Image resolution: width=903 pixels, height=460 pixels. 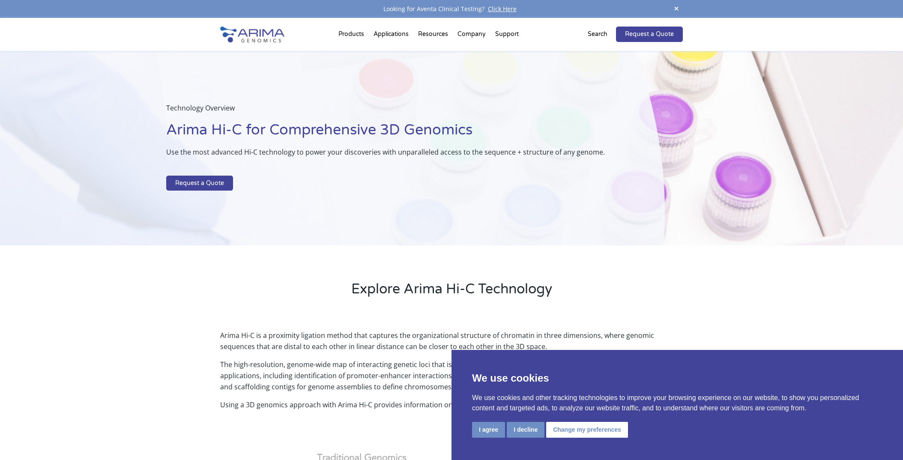 I want to click on h2: Explore Arima Hi-C Technology, so click(x=451, y=293).